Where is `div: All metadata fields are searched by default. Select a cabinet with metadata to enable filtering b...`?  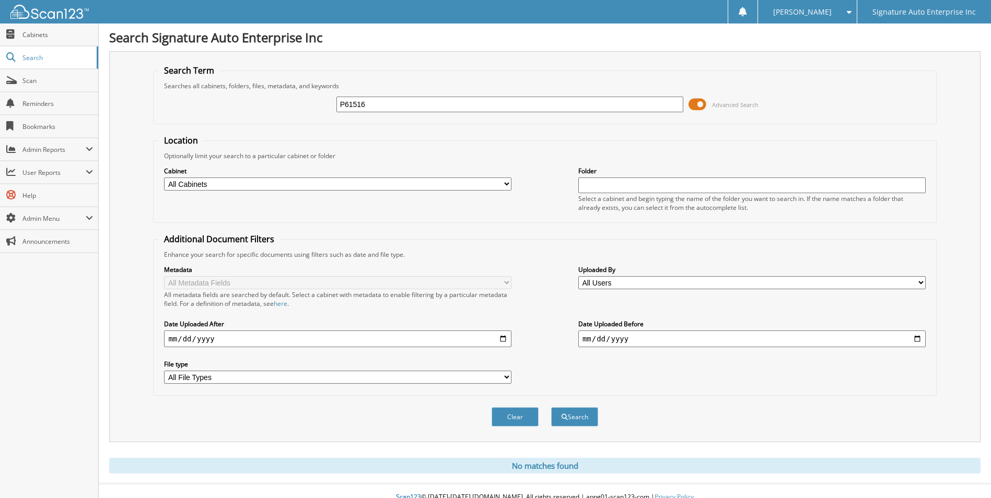 div: All metadata fields are searched by default. Select a cabinet with metadata to enable filtering b... is located at coordinates (337, 299).